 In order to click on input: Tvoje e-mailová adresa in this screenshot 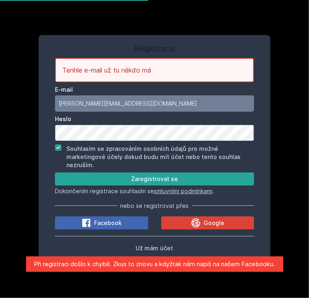, I will do `click(154, 103)`.